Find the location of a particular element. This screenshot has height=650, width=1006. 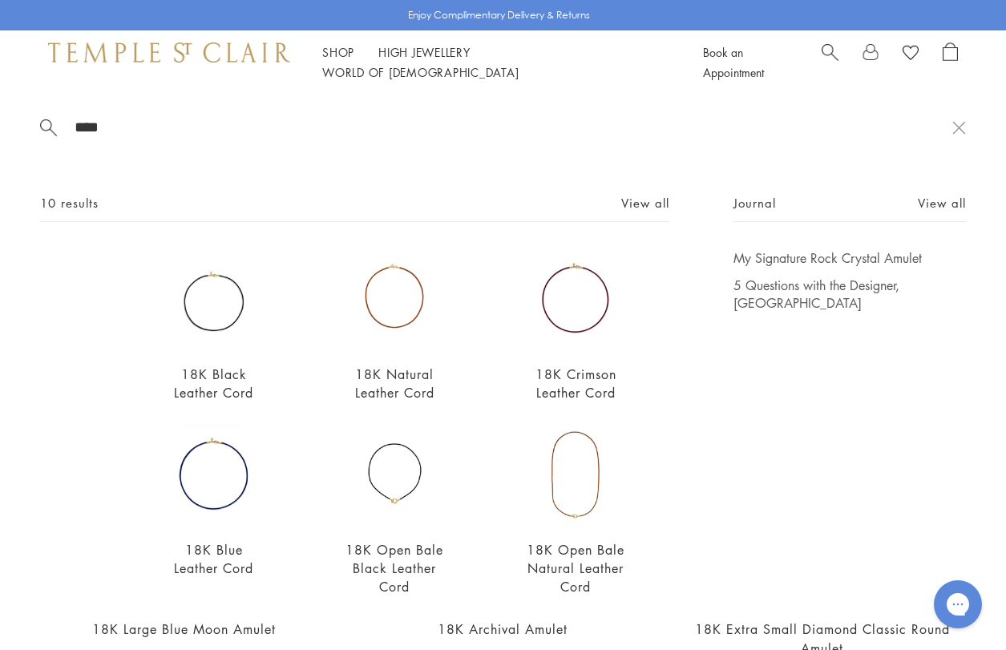

nav: Main navigation is located at coordinates (494, 63).